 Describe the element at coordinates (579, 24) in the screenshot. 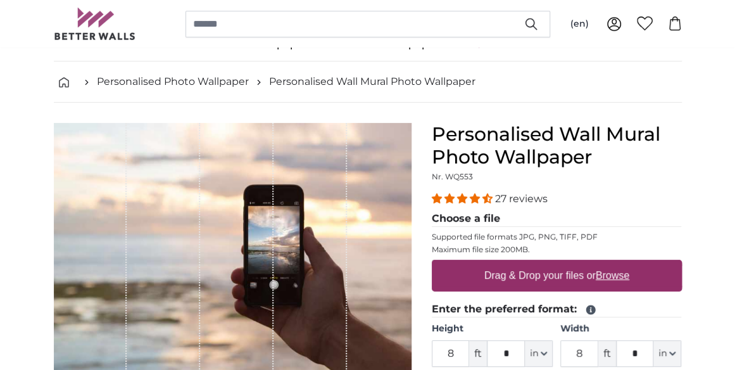

I see `button: (en)` at that location.